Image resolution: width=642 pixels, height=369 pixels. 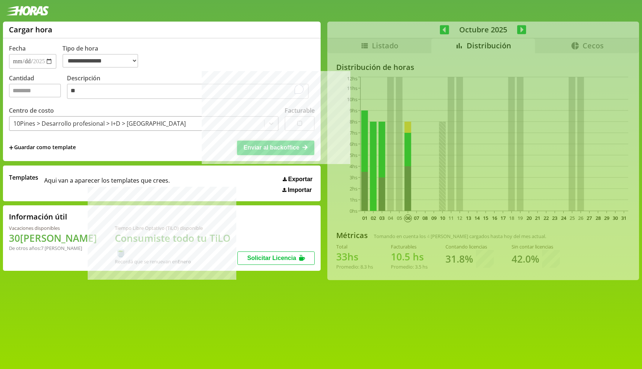 What do you see at coordinates (176, 261) in the screenshot?
I see `div: Recordá que se renuevan en` at bounding box center [176, 261].